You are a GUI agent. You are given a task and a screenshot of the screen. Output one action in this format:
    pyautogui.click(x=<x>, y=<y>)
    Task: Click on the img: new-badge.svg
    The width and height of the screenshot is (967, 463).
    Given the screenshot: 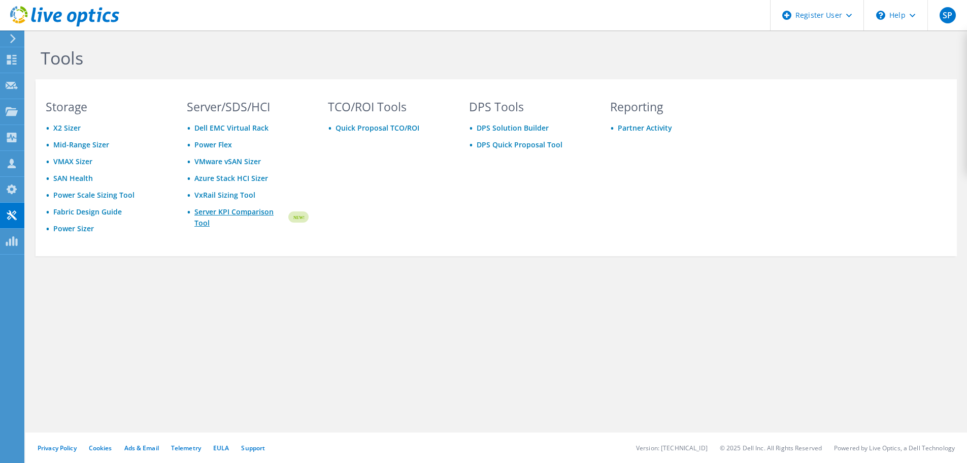 What is the action you would take?
    pyautogui.click(x=298, y=217)
    